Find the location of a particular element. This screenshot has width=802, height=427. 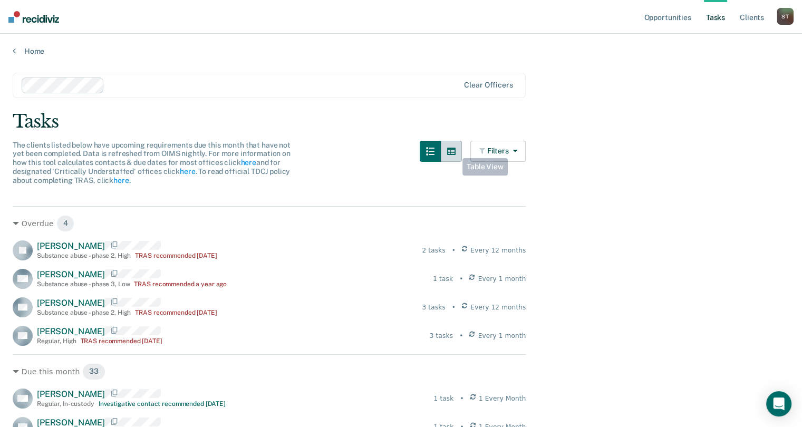

div: TRAS recommended a year ago is located at coordinates (180, 284).